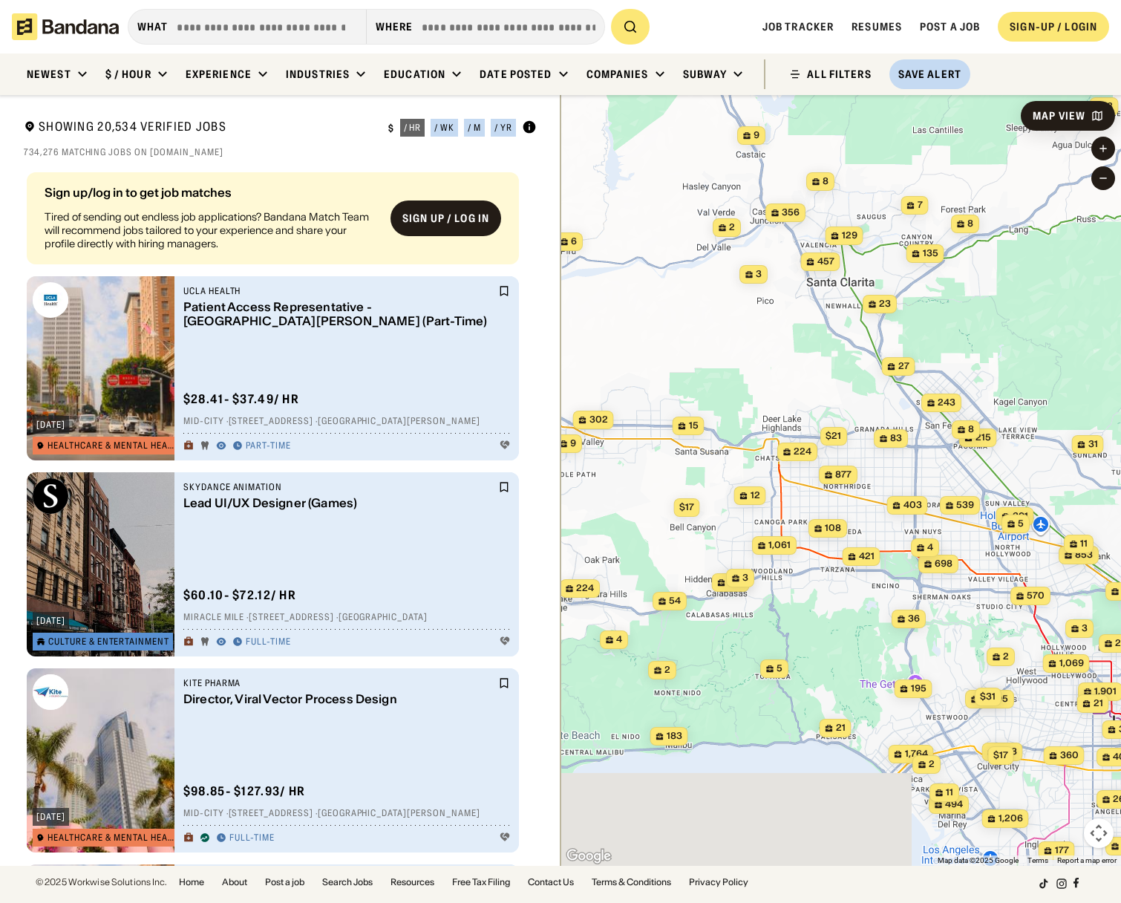 The height and width of the screenshot is (903, 1121). What do you see at coordinates (280, 516) in the screenshot?
I see `div: grid` at bounding box center [280, 516].